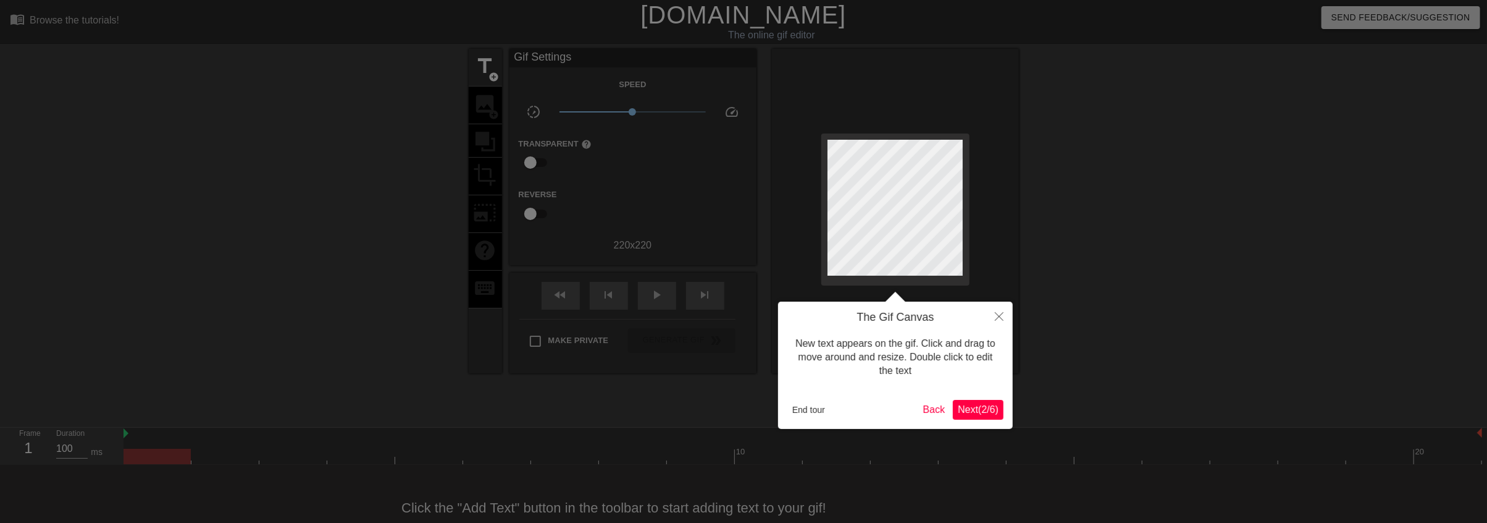 The width and height of the screenshot is (1487, 523). Describe the element at coordinates (896, 357) in the screenshot. I see `div: New text appears on the gif. Click and drag to move around and resize. Double click to edit the text` at that location.